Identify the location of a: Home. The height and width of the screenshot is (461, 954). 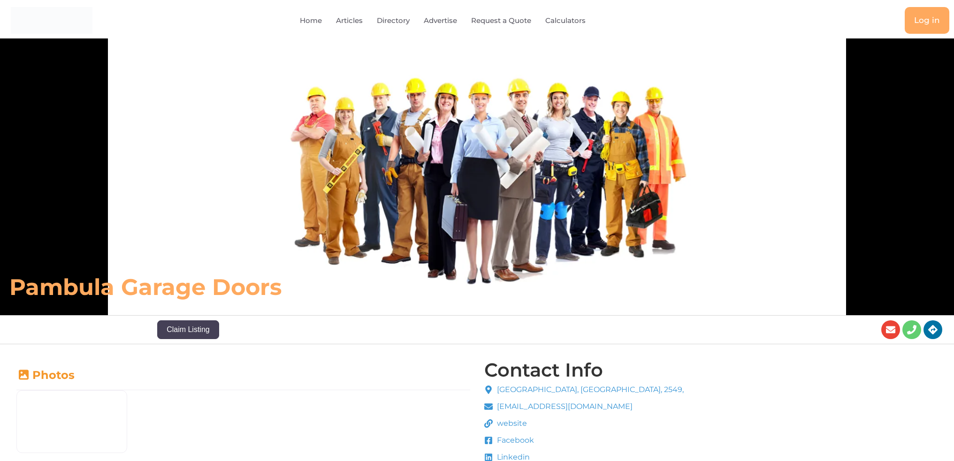
(311, 21).